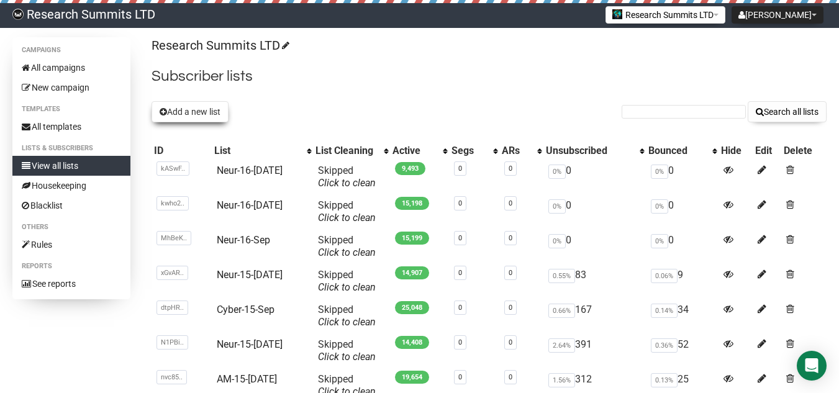 The image size is (839, 393). What do you see at coordinates (594, 151) in the screenshot?
I see `th: Unsubscribed: No sort applied, activate to apply an ascending sort` at bounding box center [594, 151].